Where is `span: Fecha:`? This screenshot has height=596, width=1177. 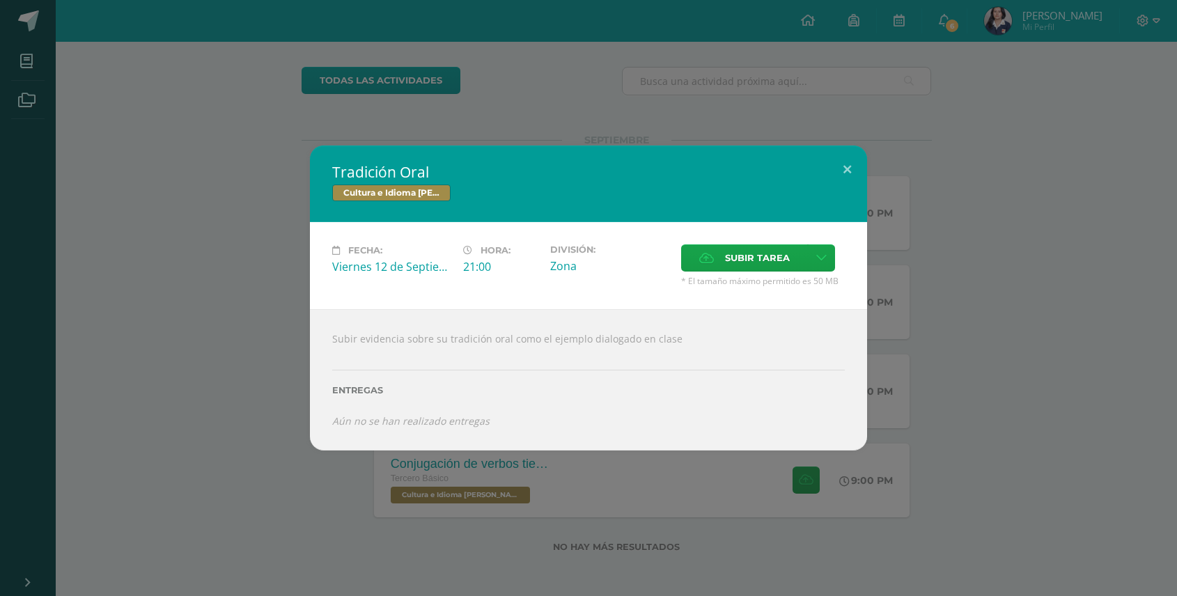 span: Fecha: is located at coordinates (365, 250).